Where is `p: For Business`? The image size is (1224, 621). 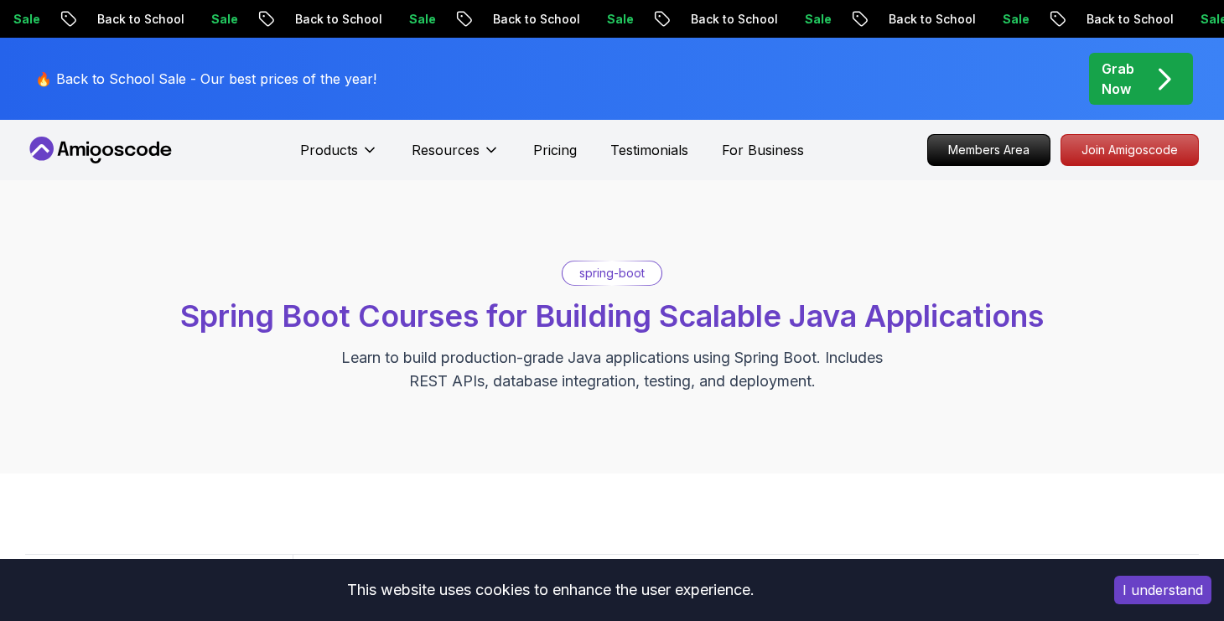 p: For Business is located at coordinates (763, 150).